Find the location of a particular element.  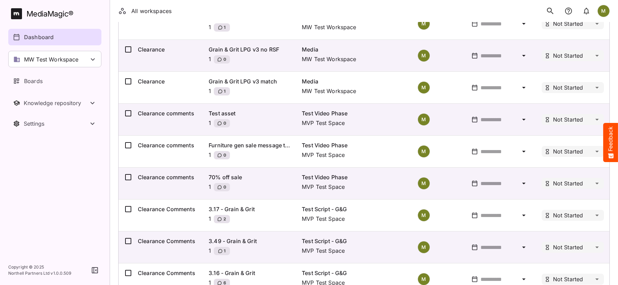

div: MediaMagic ® is located at coordinates (50, 14).